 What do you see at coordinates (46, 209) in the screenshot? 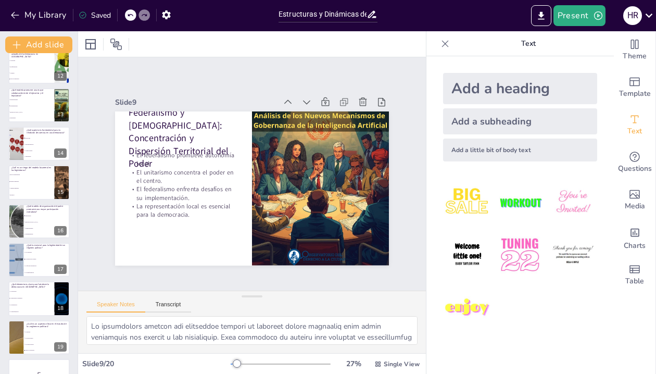
I see `p: ¿Qué modelo de organización del poder promueve una mayor participación ciudadana?` at bounding box center [46, 209].